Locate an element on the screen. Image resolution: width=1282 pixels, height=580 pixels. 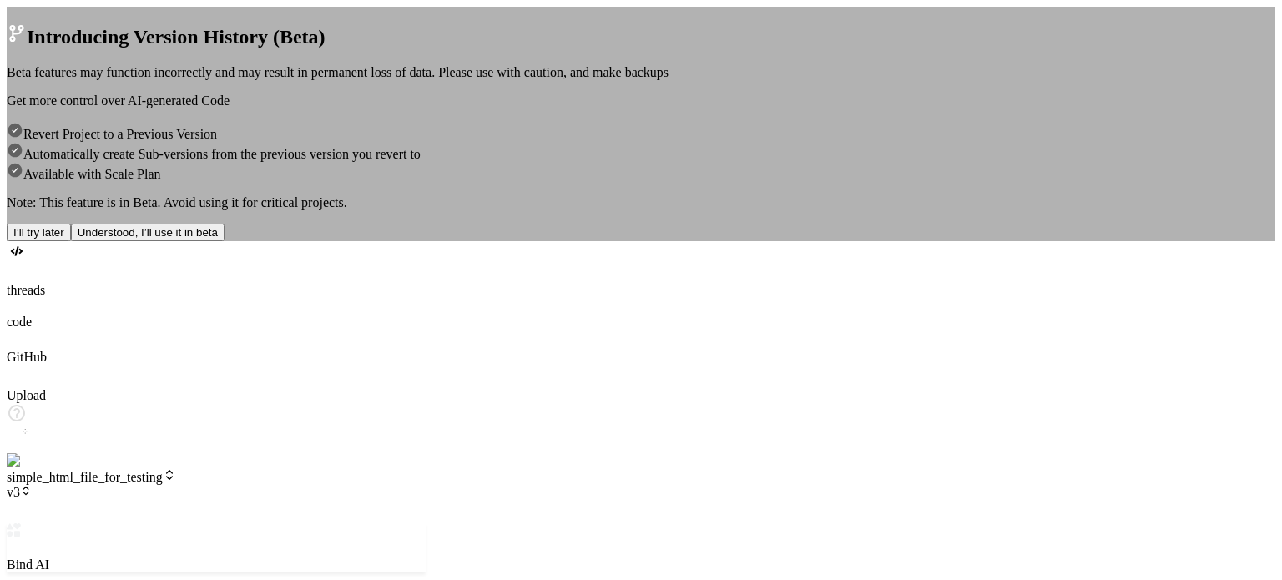
label: GitHub is located at coordinates (27, 356).